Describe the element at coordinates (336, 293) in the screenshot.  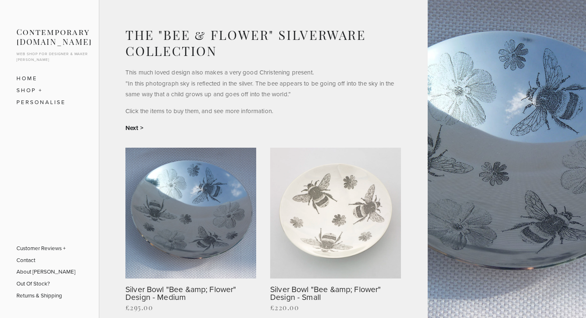
I see `a: Silver Bowl "Bee &amp; Flower" Design - Small` at that location.